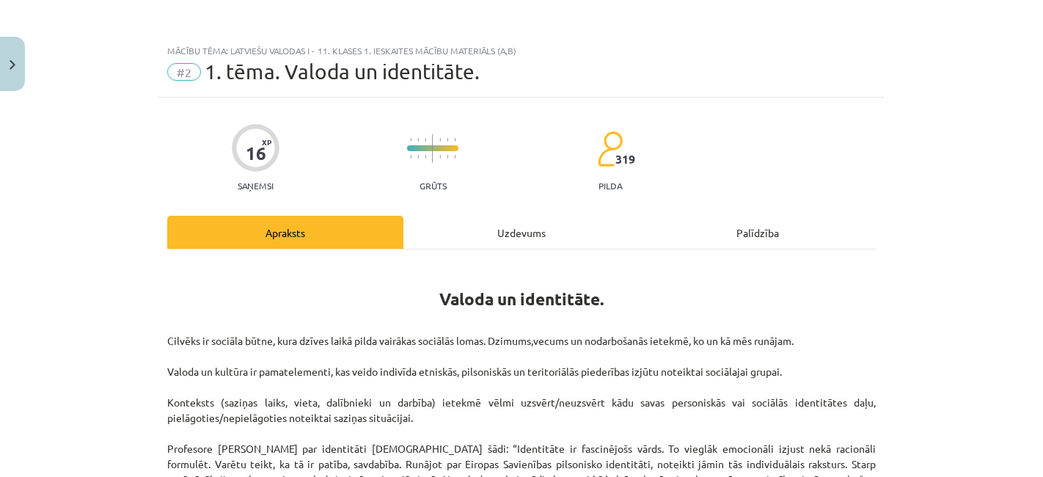  I want to click on b: Valoda un identitāte., so click(521, 298).